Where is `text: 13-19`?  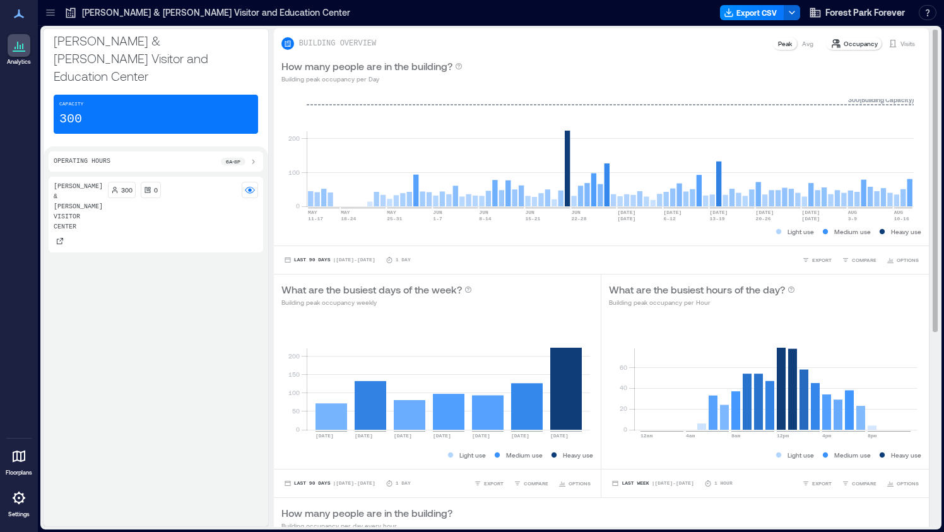
text: 13-19 is located at coordinates (717, 218).